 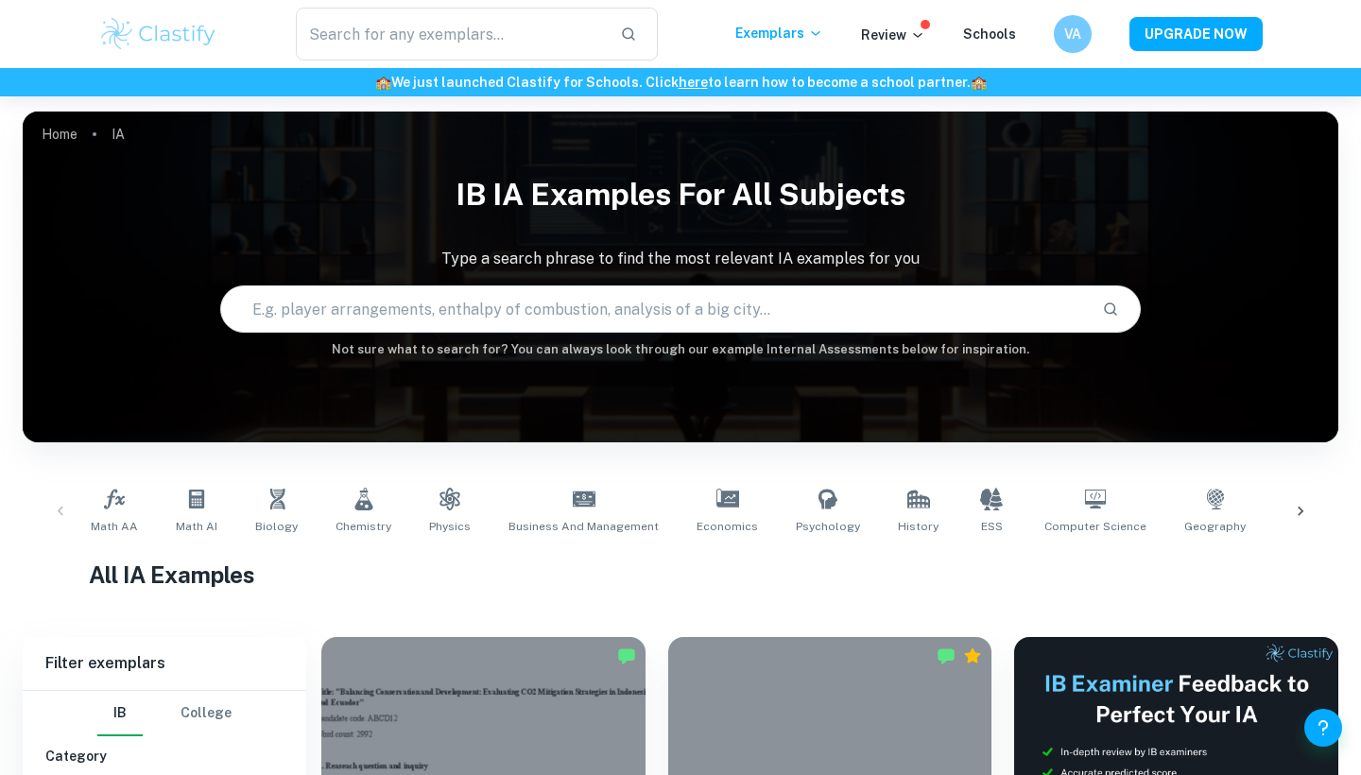 What do you see at coordinates (164, 664) in the screenshot?
I see `h6: Filter exemplars` at bounding box center [164, 664].